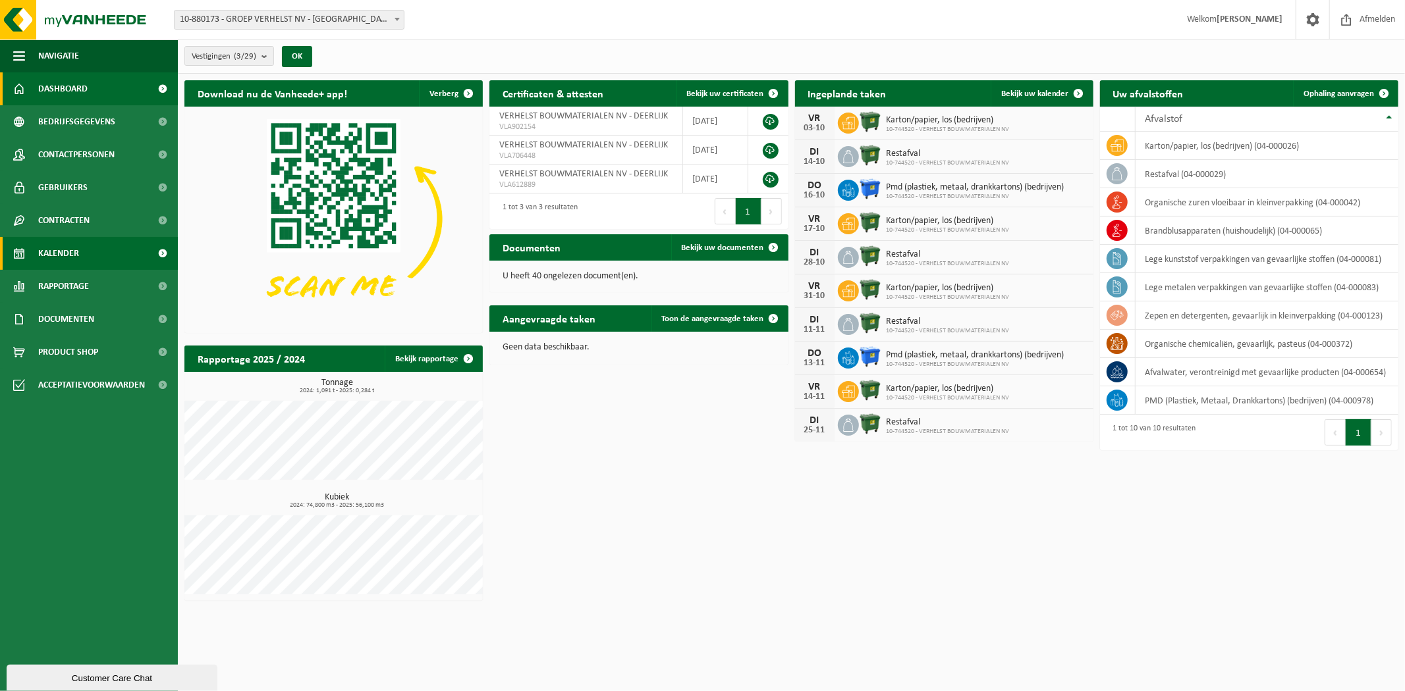  I want to click on span: Contactpersonen, so click(76, 155).